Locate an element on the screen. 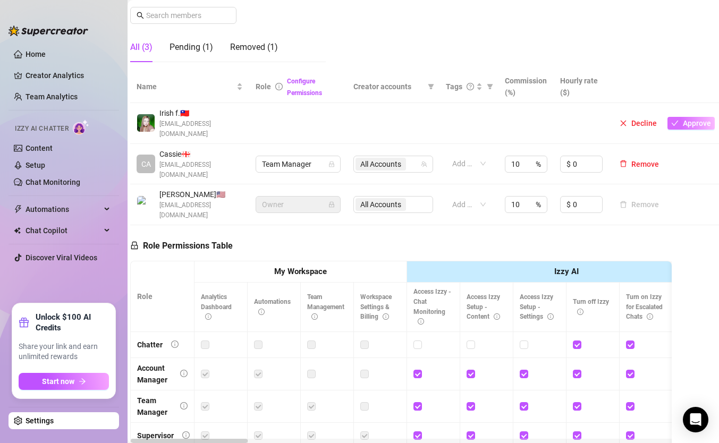 This screenshot has width=719, height=443. div: Removed (1) is located at coordinates (254, 47).